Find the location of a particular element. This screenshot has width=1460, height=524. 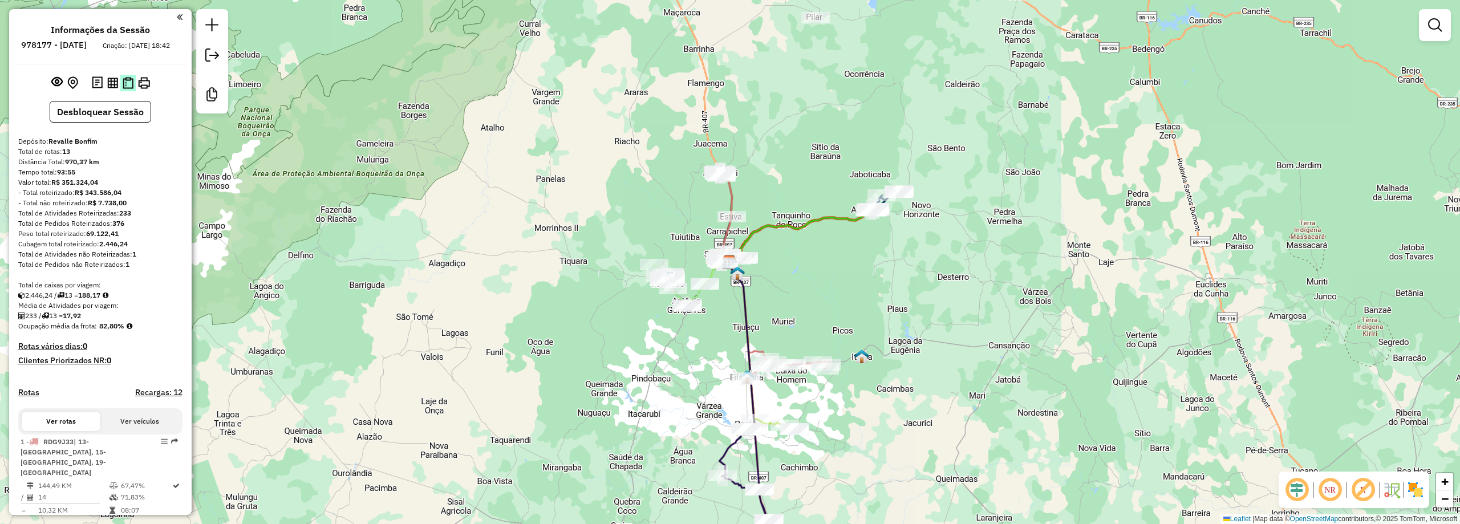

span: Ocultar deslocamento is located at coordinates (1297, 490).